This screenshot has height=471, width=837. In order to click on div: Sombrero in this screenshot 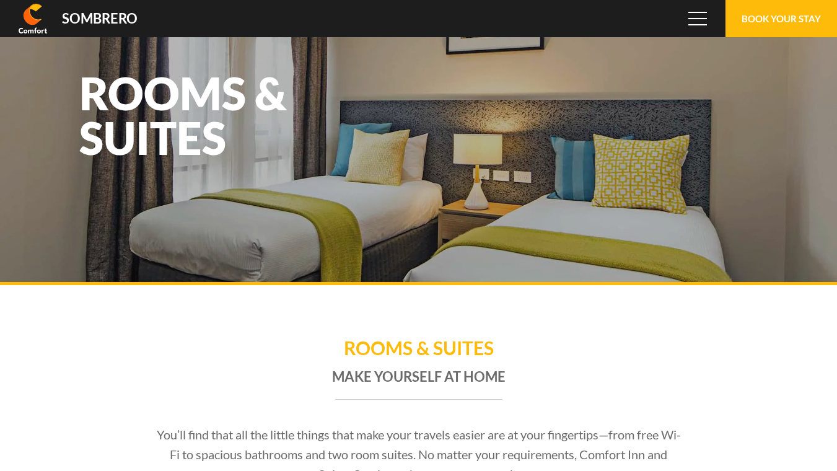, I will do `click(100, 19)`.